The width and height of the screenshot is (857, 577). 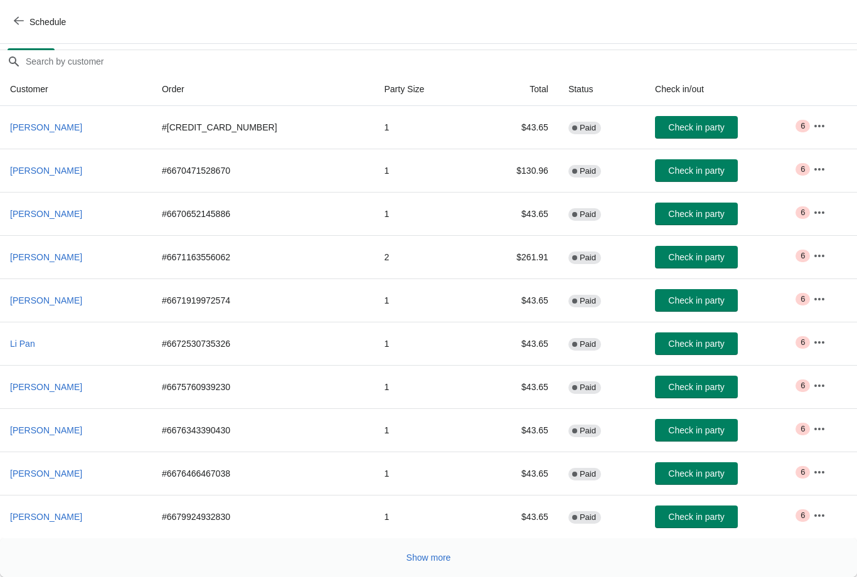 I want to click on td: # 6679924932830, so click(x=263, y=516).